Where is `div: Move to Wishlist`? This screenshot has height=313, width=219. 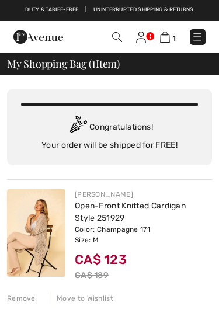
div: Move to Wishlist is located at coordinates (80, 298).